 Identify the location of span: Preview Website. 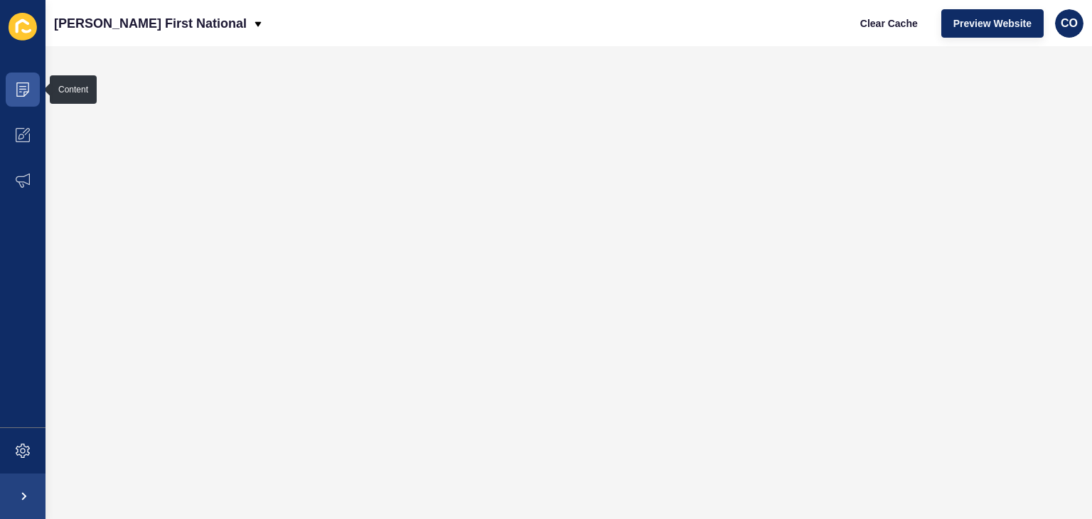
(993, 23).